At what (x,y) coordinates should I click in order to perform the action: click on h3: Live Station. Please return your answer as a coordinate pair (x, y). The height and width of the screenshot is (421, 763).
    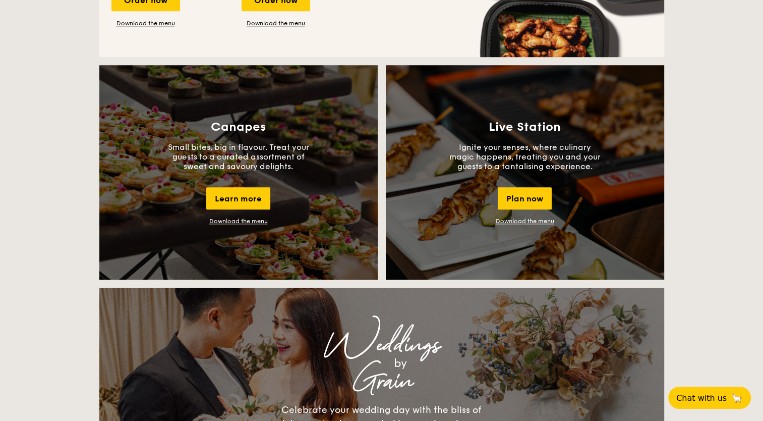
    Looking at the image, I should click on (524, 127).